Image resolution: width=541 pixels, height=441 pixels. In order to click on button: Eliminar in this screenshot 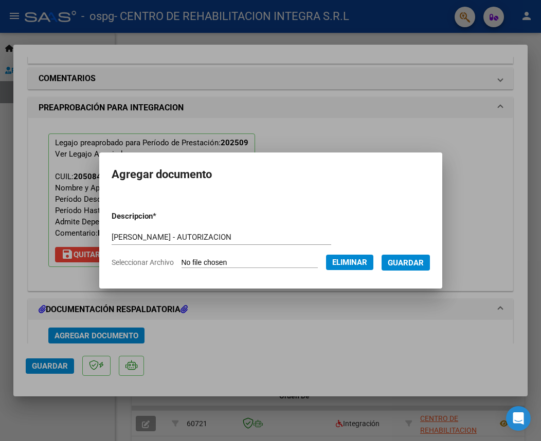, I will do `click(349, 263)`.